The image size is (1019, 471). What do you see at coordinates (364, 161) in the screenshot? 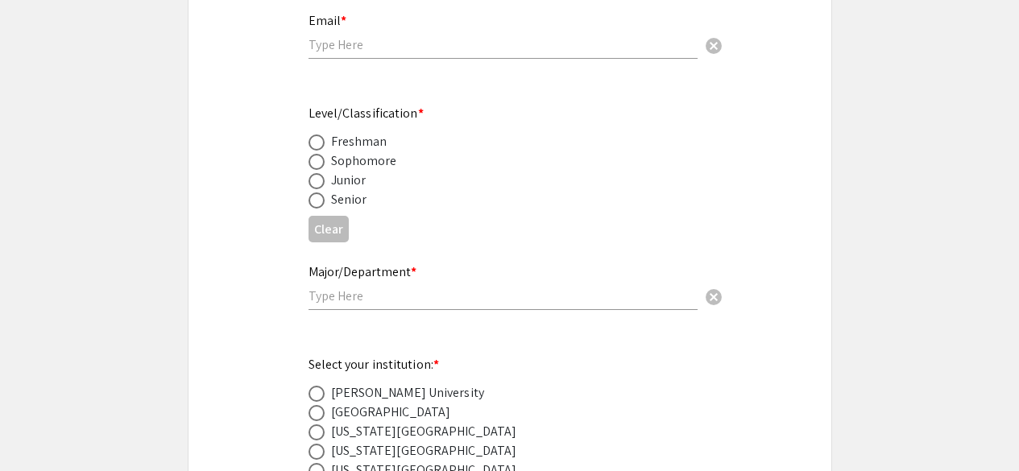
I see `div: Sophomore` at bounding box center [364, 161].